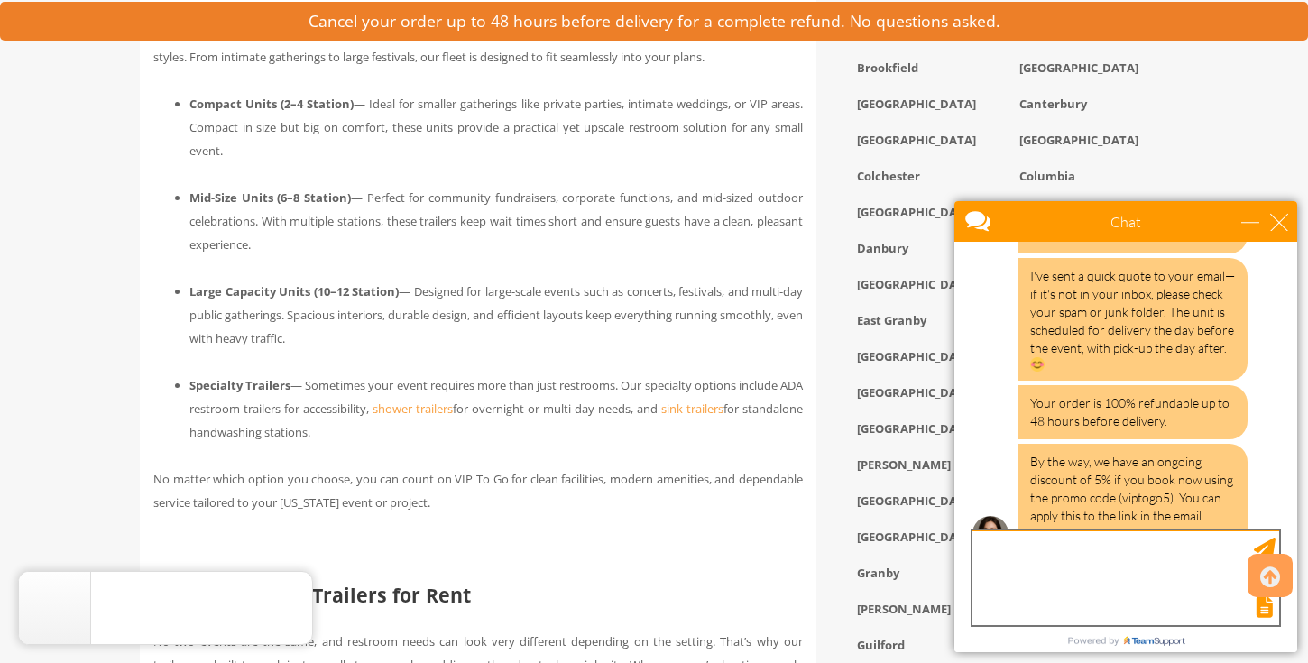 Image resolution: width=1308 pixels, height=663 pixels. I want to click on div: Granby, so click(925, 577).